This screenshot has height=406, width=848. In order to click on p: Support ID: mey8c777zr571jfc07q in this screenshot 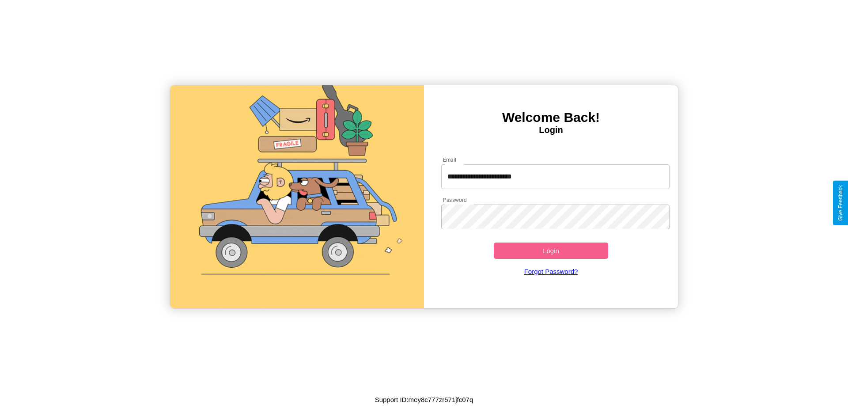, I will do `click(424, 399)`.